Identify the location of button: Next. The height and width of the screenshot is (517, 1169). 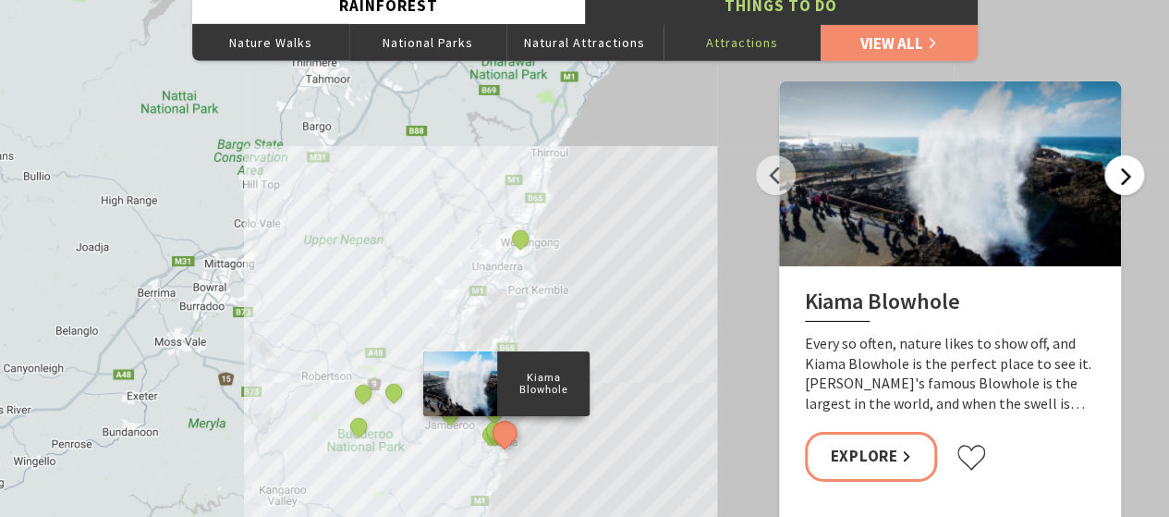
(1124, 175).